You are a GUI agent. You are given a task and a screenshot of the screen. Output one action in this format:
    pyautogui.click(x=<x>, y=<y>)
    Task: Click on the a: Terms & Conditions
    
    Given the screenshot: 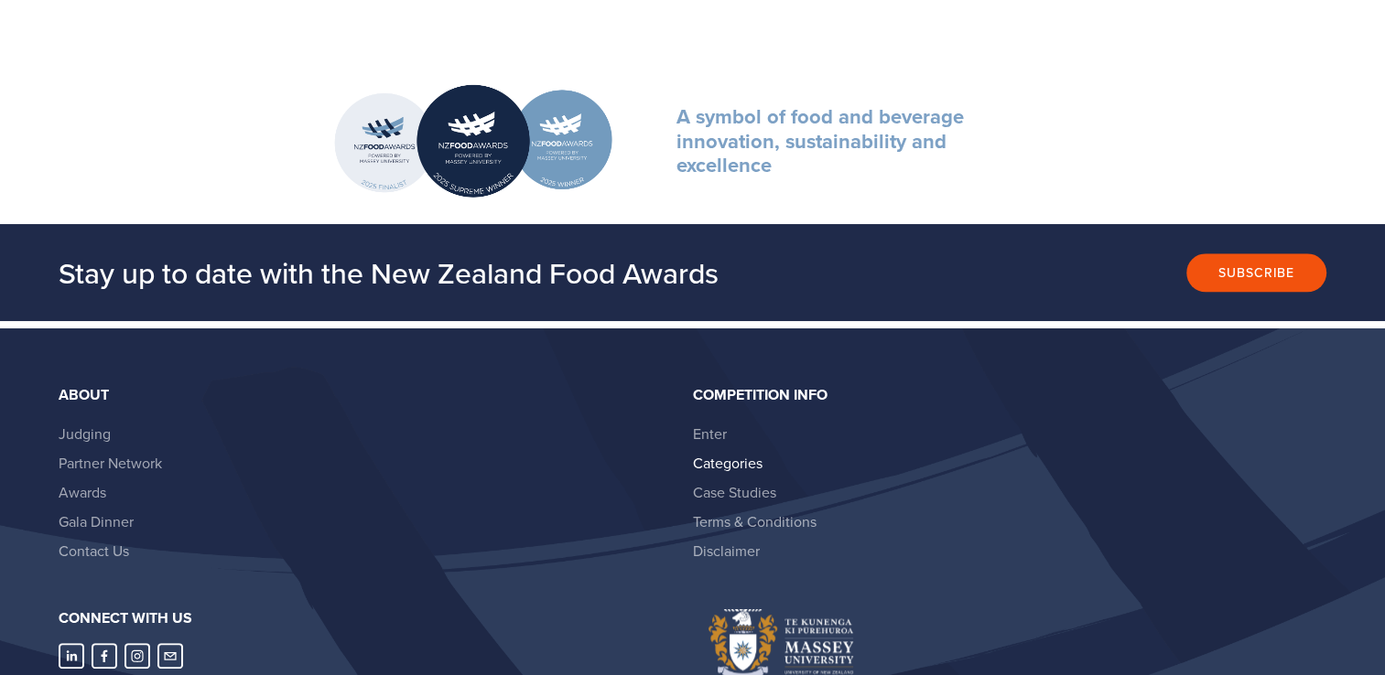 What is the action you would take?
    pyautogui.click(x=754, y=522)
    